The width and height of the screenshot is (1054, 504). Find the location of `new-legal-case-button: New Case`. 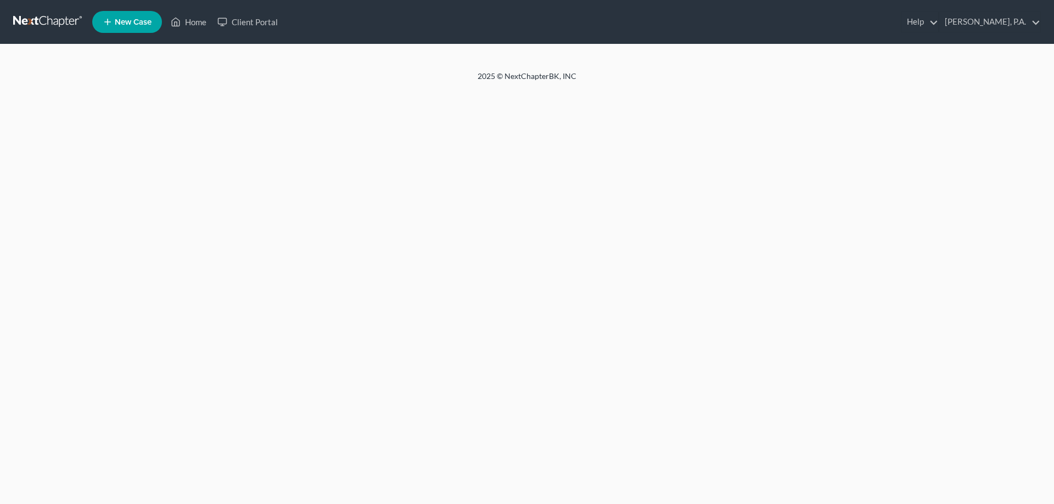

new-legal-case-button: New Case is located at coordinates (127, 22).